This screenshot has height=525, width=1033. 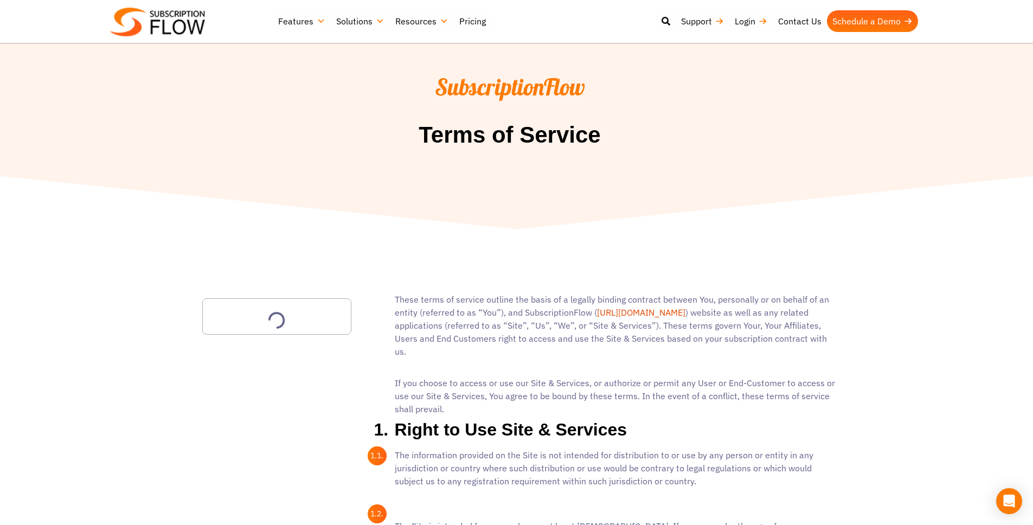 What do you see at coordinates (702, 21) in the screenshot?
I see `a: Support` at bounding box center [702, 21].